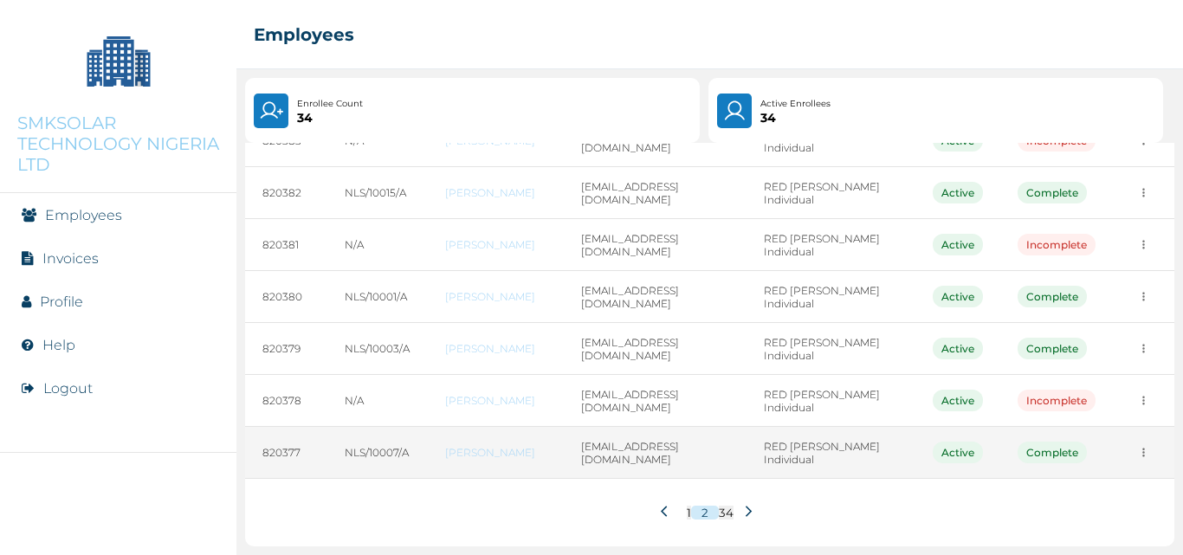 The height and width of the screenshot is (555, 1183). What do you see at coordinates (271, 111) in the screenshot?
I see `img: UserPlus.219544f25cf47e120833d8d8fc4c9831.svg` at bounding box center [271, 111].